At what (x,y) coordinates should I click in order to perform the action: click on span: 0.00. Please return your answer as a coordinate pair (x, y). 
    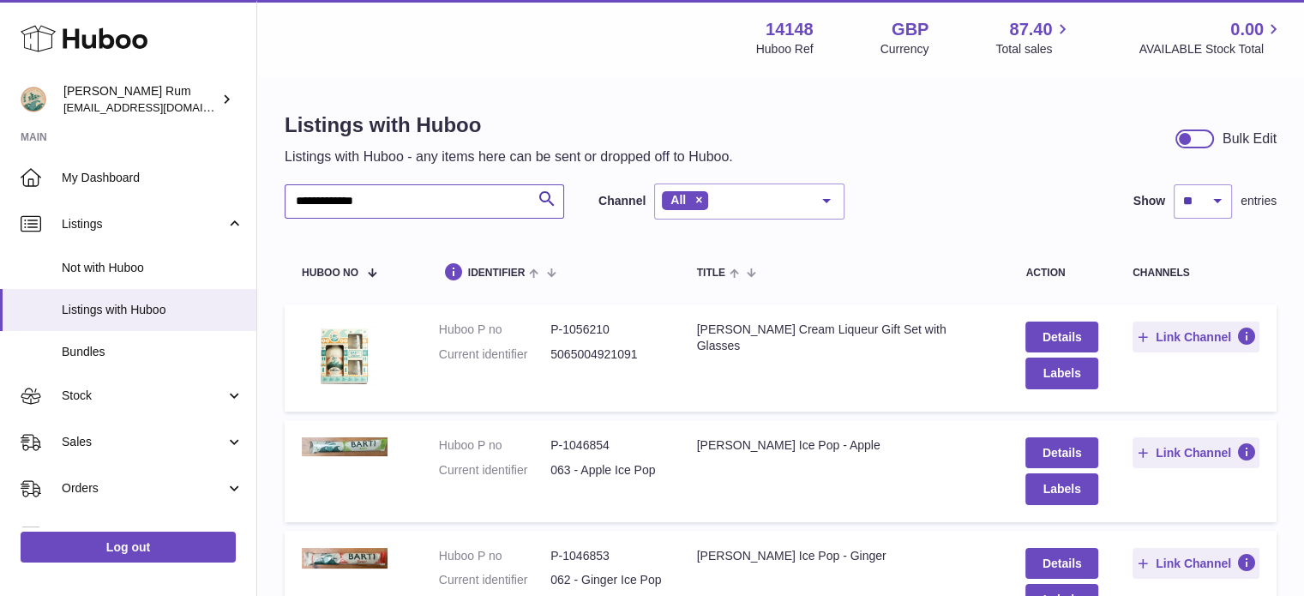
    Looking at the image, I should click on (1247, 29).